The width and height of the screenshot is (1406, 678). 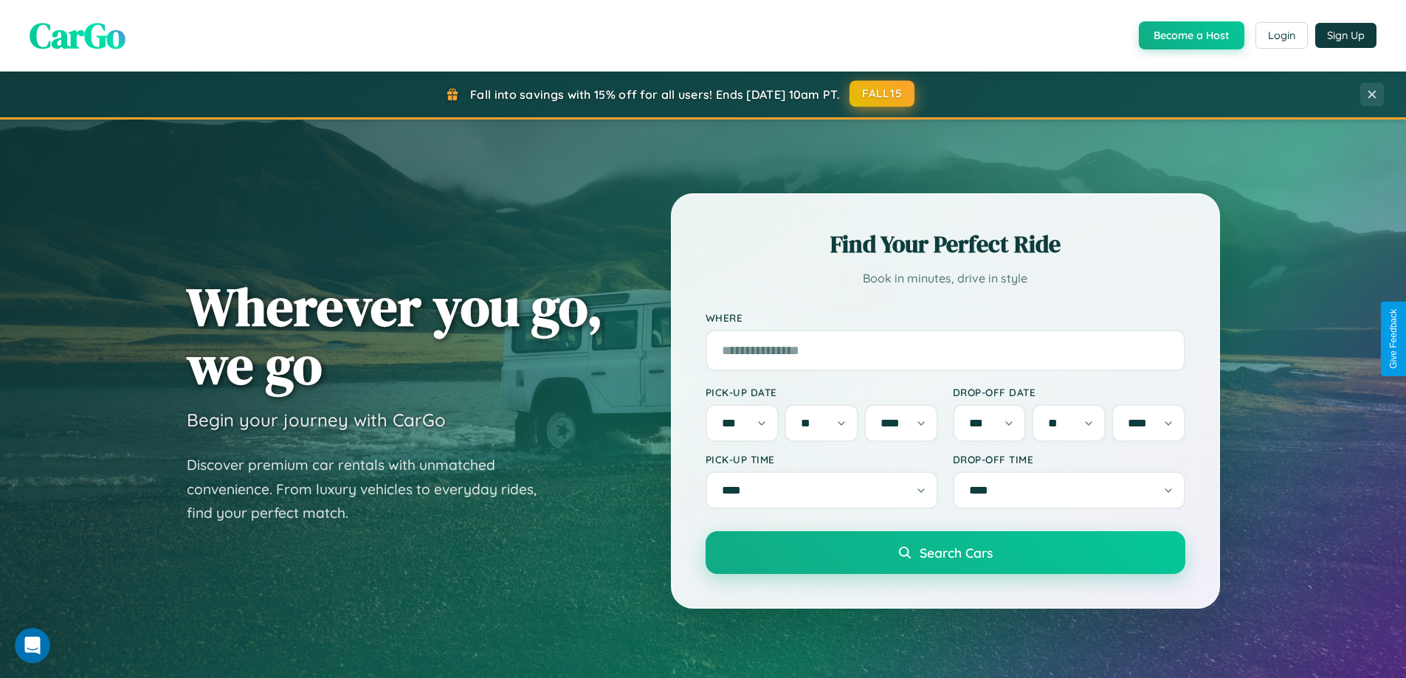 What do you see at coordinates (1069, 459) in the screenshot?
I see `label: Drop-off Time` at bounding box center [1069, 459].